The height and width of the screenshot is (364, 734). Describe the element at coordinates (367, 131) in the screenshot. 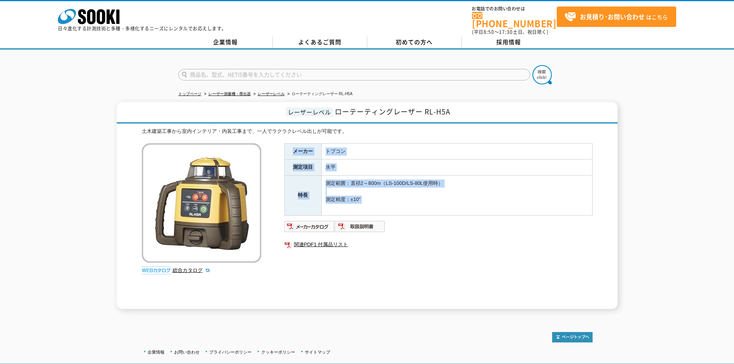

I see `div: 土木建築工事から室内インテリア・内装工事まで、一人でラクラクレベル出しが可能です。` at that location.